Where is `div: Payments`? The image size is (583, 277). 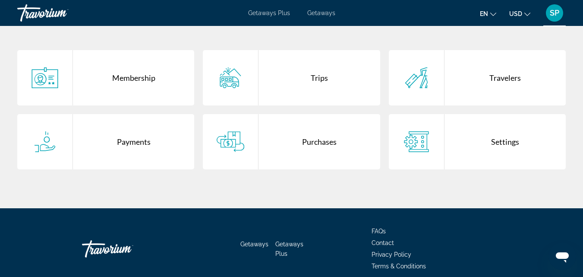 div: Payments is located at coordinates (133, 142).